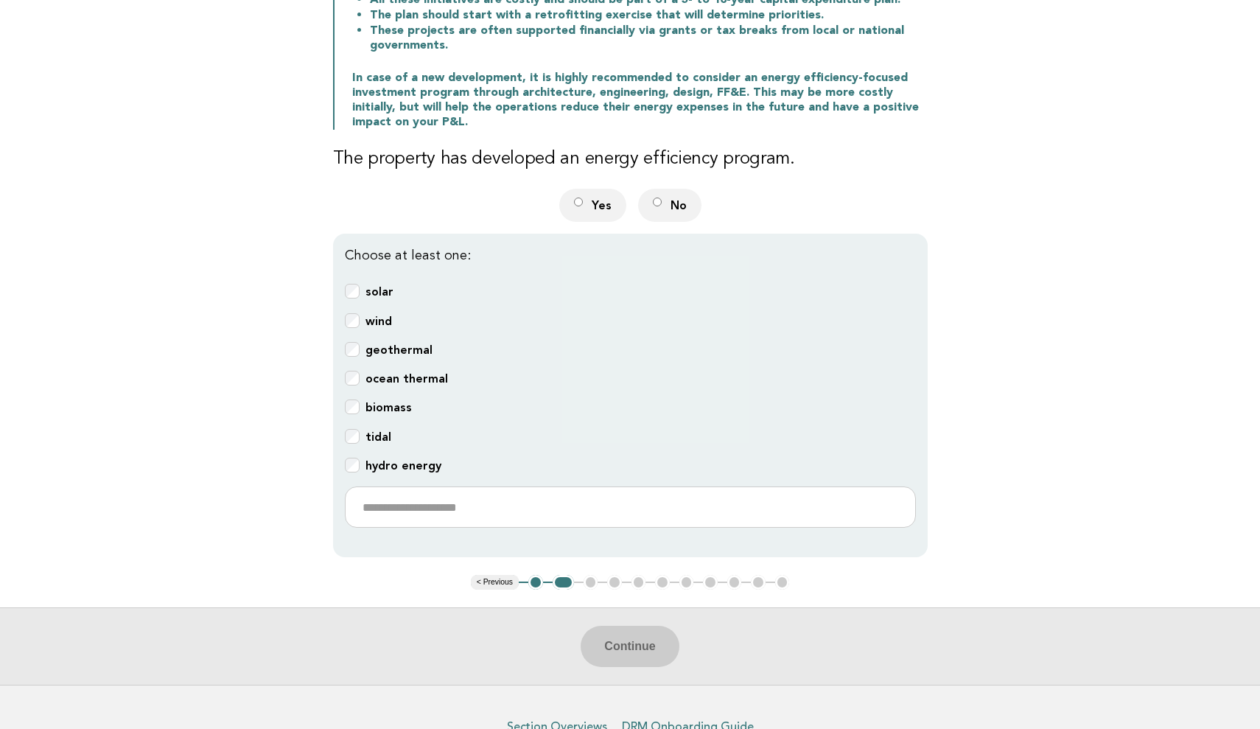  What do you see at coordinates (380, 291) in the screenshot?
I see `b: solar` at bounding box center [380, 291].